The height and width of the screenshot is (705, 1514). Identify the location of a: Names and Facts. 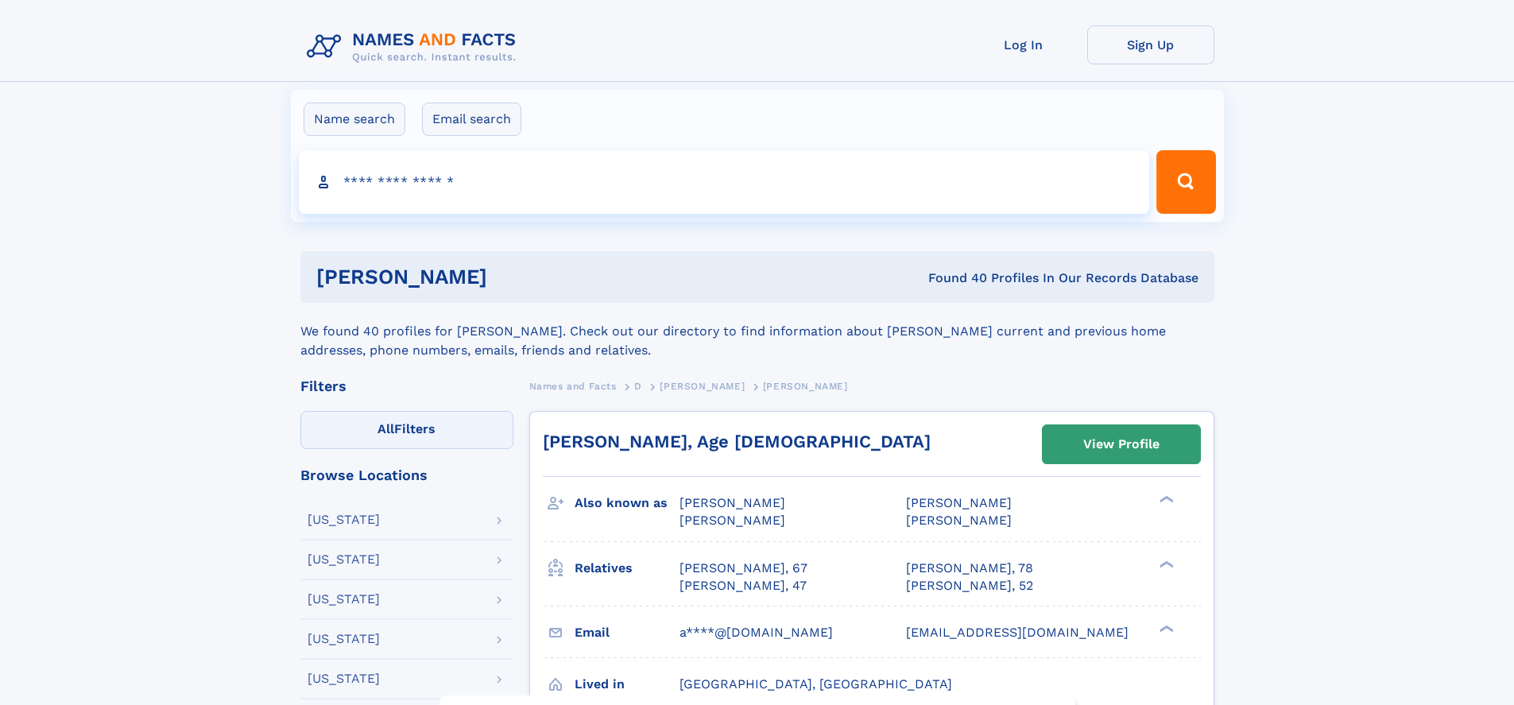
(573, 385).